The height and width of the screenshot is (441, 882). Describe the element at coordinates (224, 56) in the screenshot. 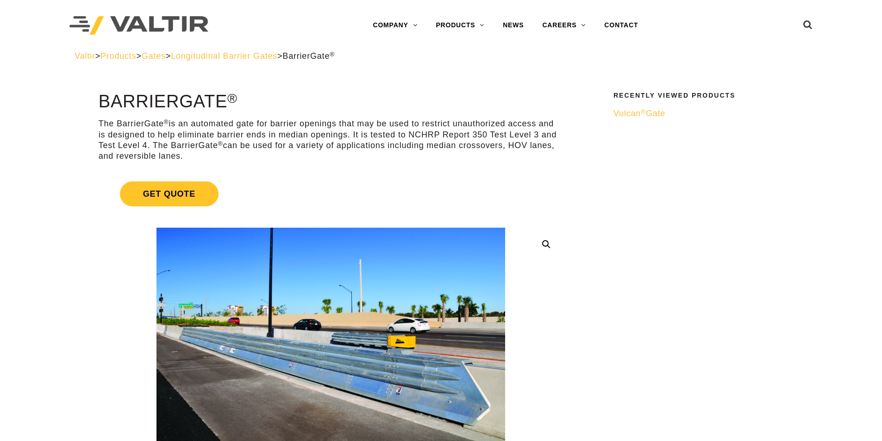

I see `a: Longitudinal Barrier Gates` at that location.